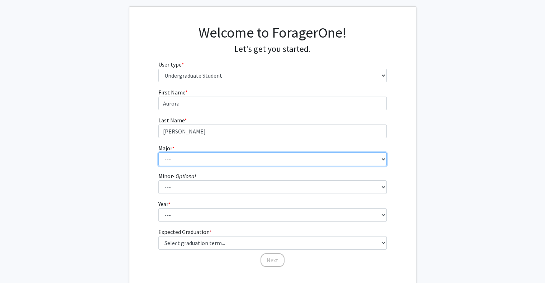  What do you see at coordinates (171, 120) in the screenshot?
I see `span: Last Name` at bounding box center [171, 120].